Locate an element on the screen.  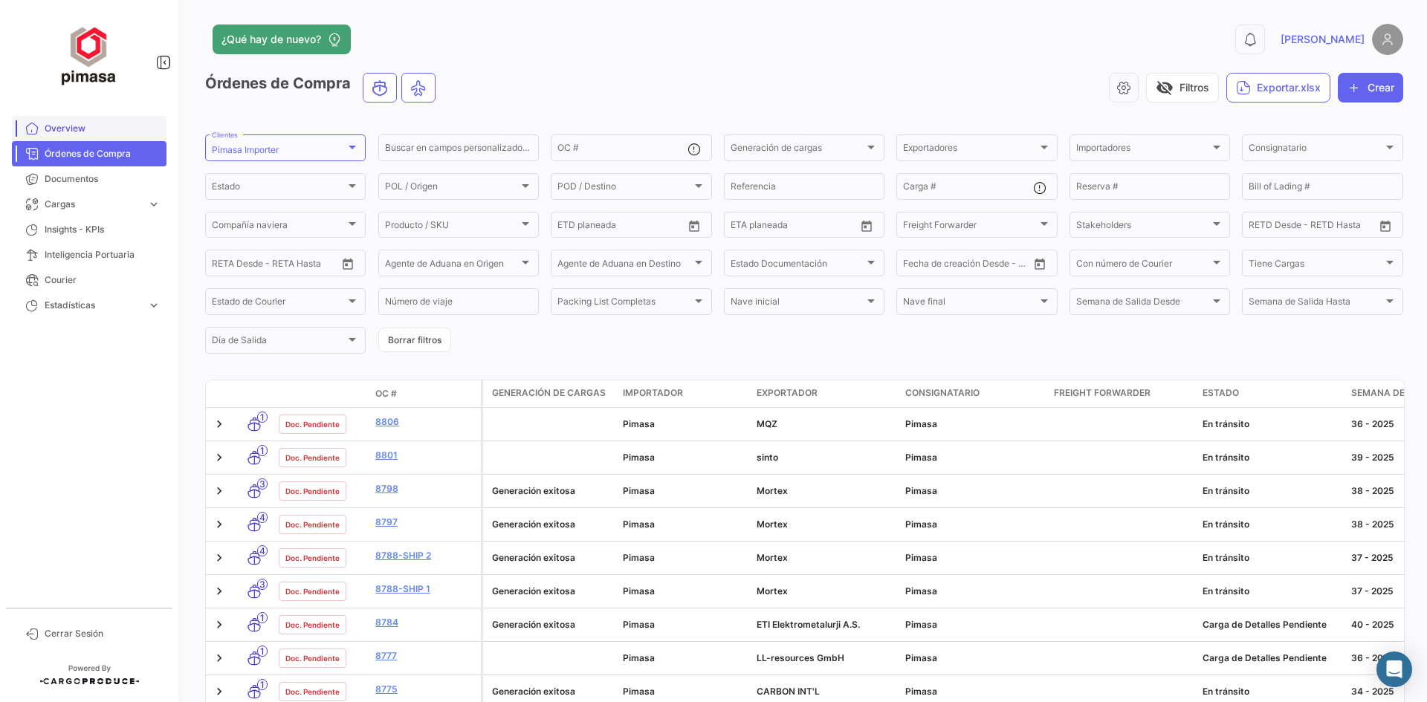
span: Consignatario is located at coordinates (942, 393).